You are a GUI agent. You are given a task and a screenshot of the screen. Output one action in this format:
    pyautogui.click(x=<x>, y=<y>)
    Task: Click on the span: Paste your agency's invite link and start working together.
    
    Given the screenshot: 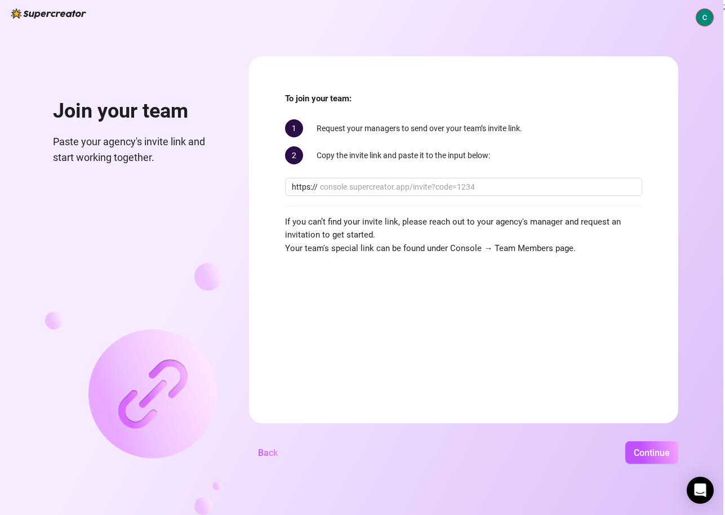 What is the action you would take?
    pyautogui.click(x=137, y=150)
    